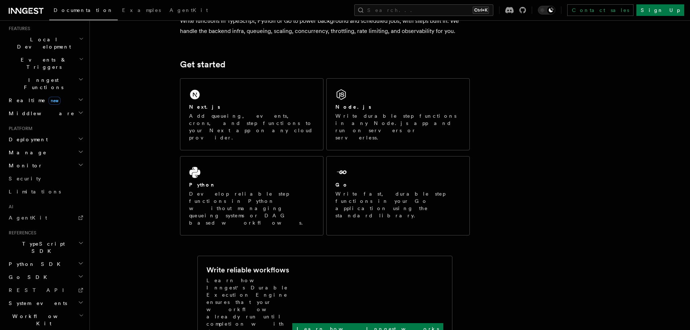 The height and width of the screenshot is (330, 690). What do you see at coordinates (83, 11) in the screenshot?
I see `a: Documentation` at bounding box center [83, 11].